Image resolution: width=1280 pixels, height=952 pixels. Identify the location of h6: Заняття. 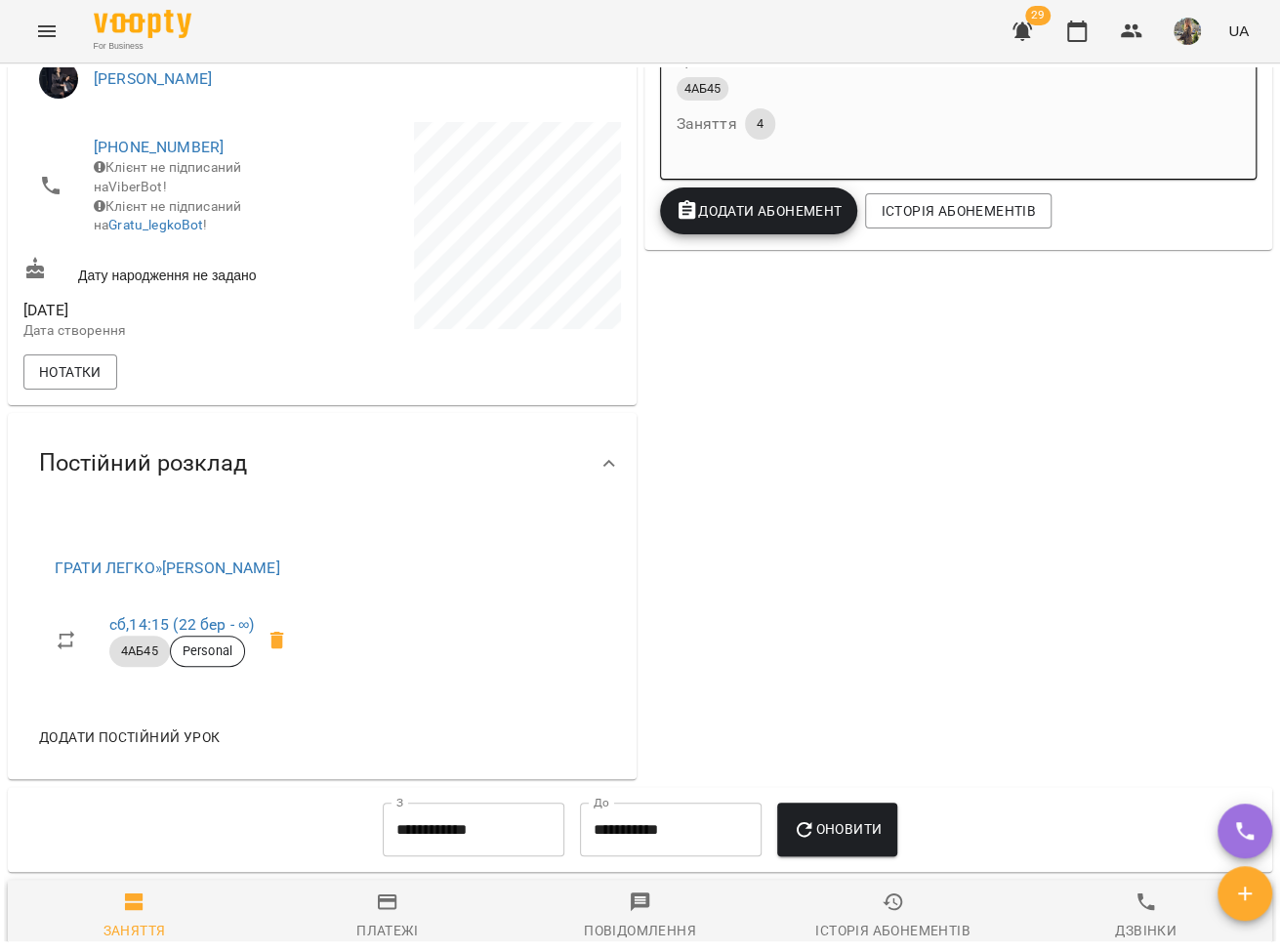
(707, 124).